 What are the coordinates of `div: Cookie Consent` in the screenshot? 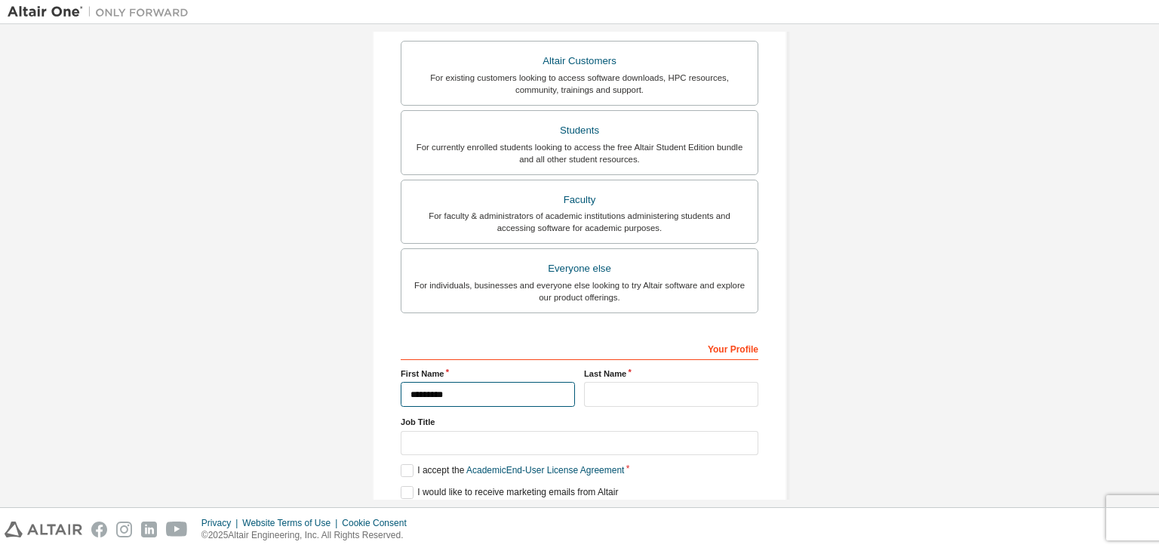 It's located at (378, 523).